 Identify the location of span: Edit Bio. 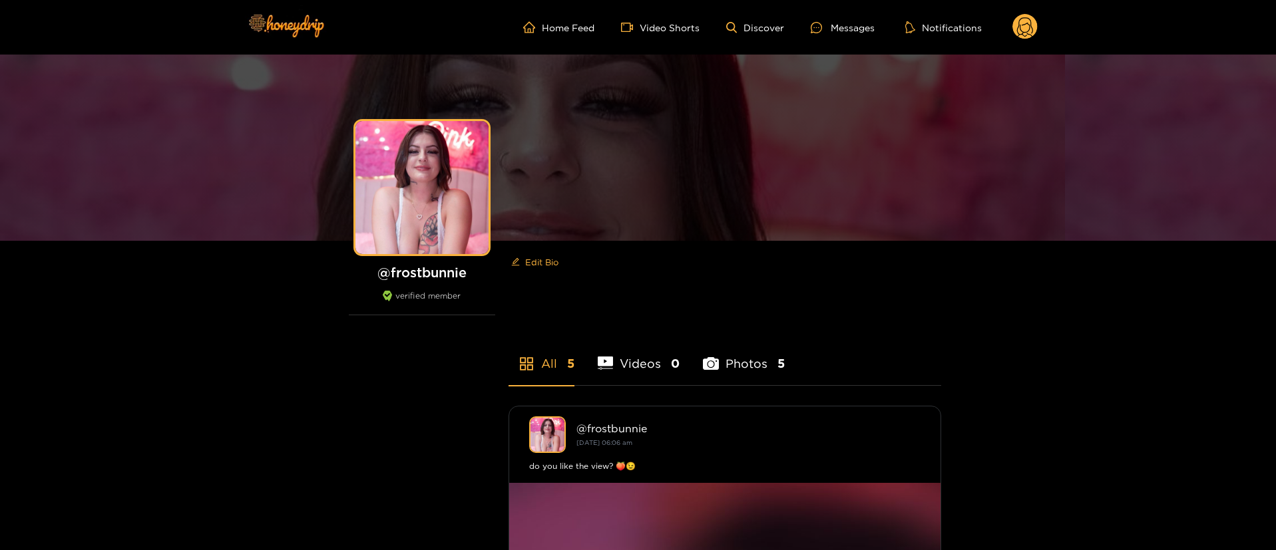
(542, 262).